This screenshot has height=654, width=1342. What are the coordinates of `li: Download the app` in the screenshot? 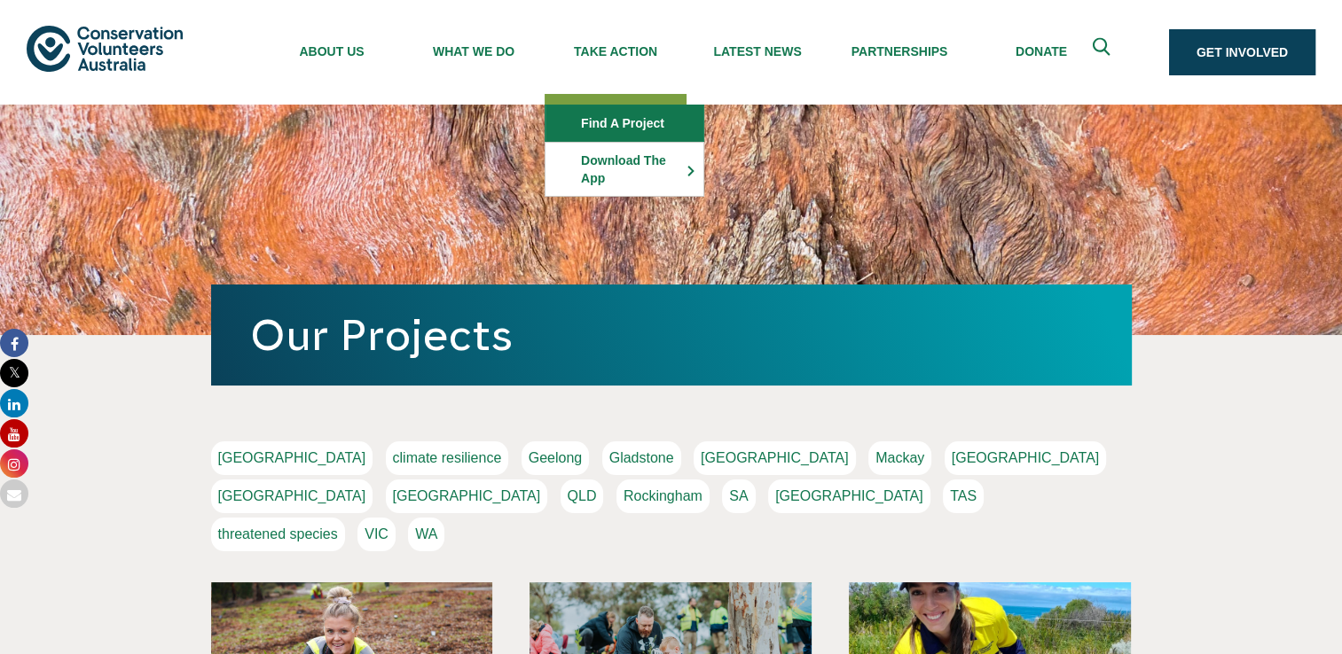 It's located at (624, 169).